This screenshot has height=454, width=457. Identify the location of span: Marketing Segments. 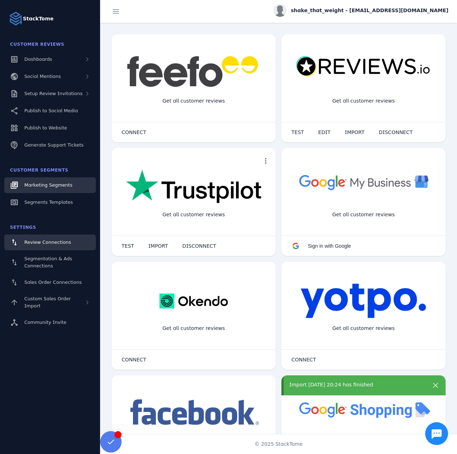
(48, 185).